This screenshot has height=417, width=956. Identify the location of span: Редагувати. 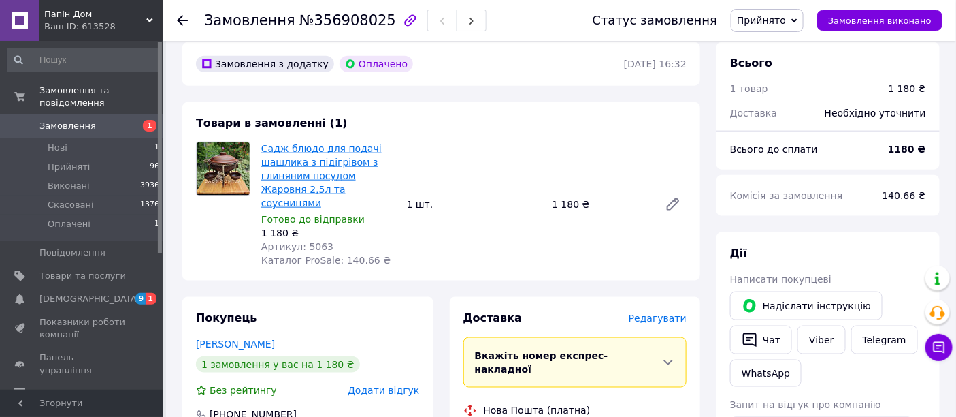
(658, 318).